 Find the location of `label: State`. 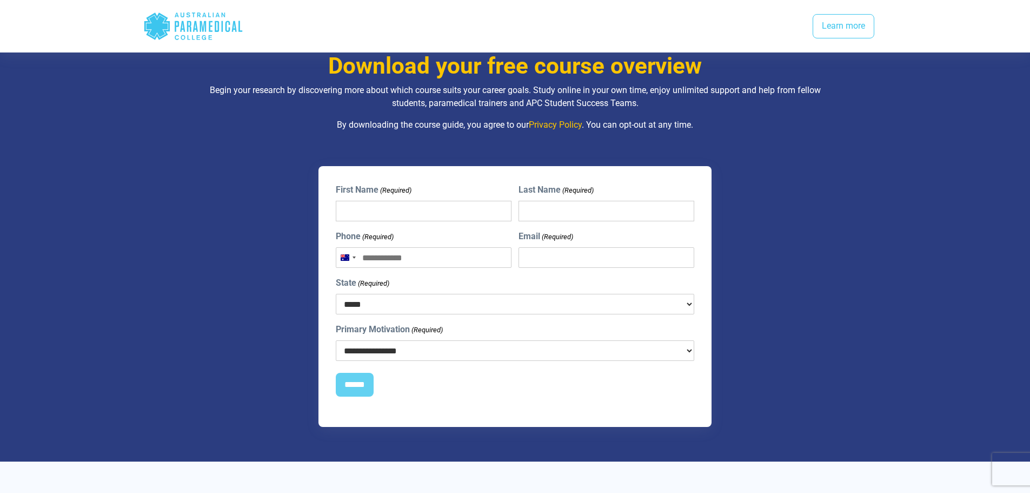

label: State is located at coordinates (362, 283).